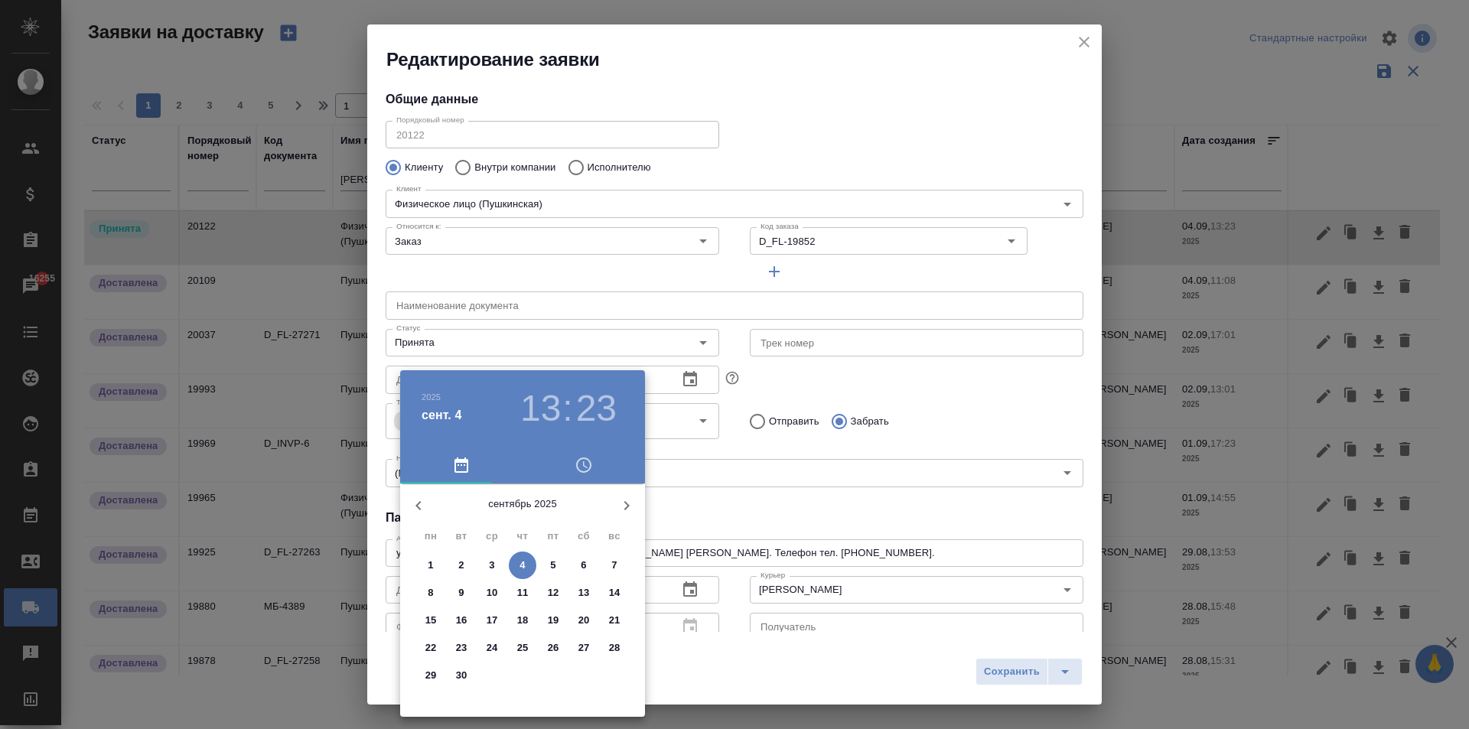 The width and height of the screenshot is (1469, 729). What do you see at coordinates (461, 648) in the screenshot?
I see `p: 23` at bounding box center [461, 648].